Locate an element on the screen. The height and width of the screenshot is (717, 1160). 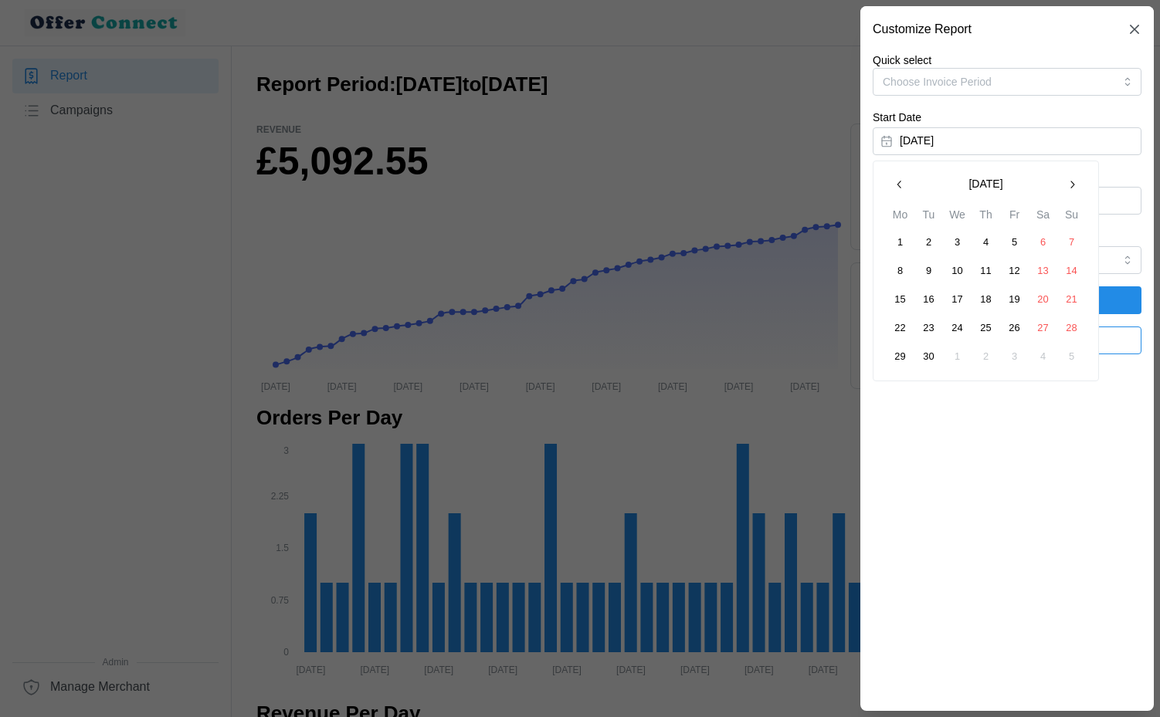
button: 22 September 2025 is located at coordinates (900, 328).